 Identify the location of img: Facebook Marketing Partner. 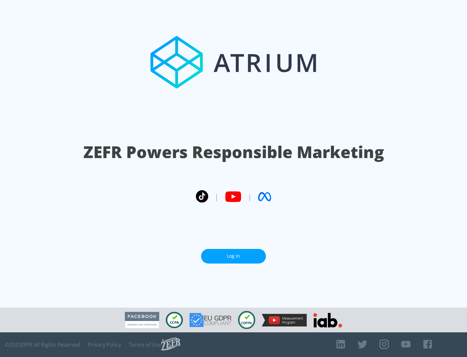
(142, 320).